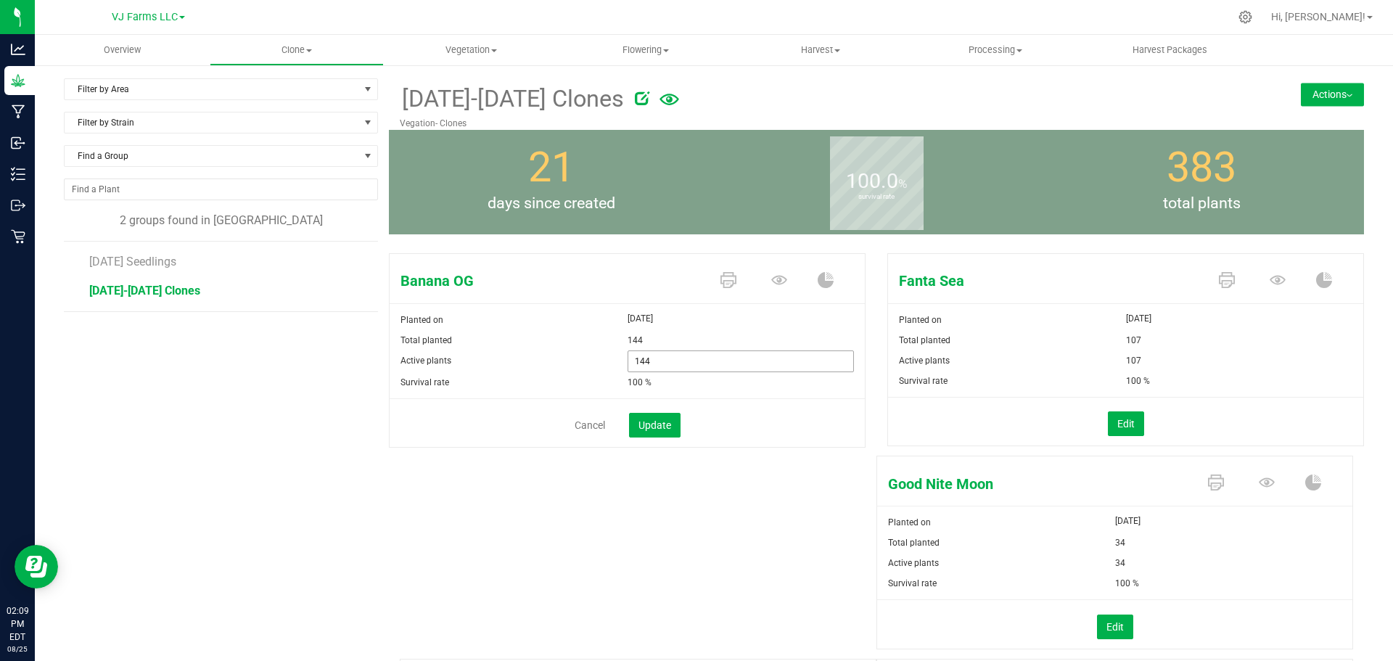 This screenshot has height=661, width=1393. What do you see at coordinates (212, 123) in the screenshot?
I see `span: Filter by Strain` at bounding box center [212, 123].